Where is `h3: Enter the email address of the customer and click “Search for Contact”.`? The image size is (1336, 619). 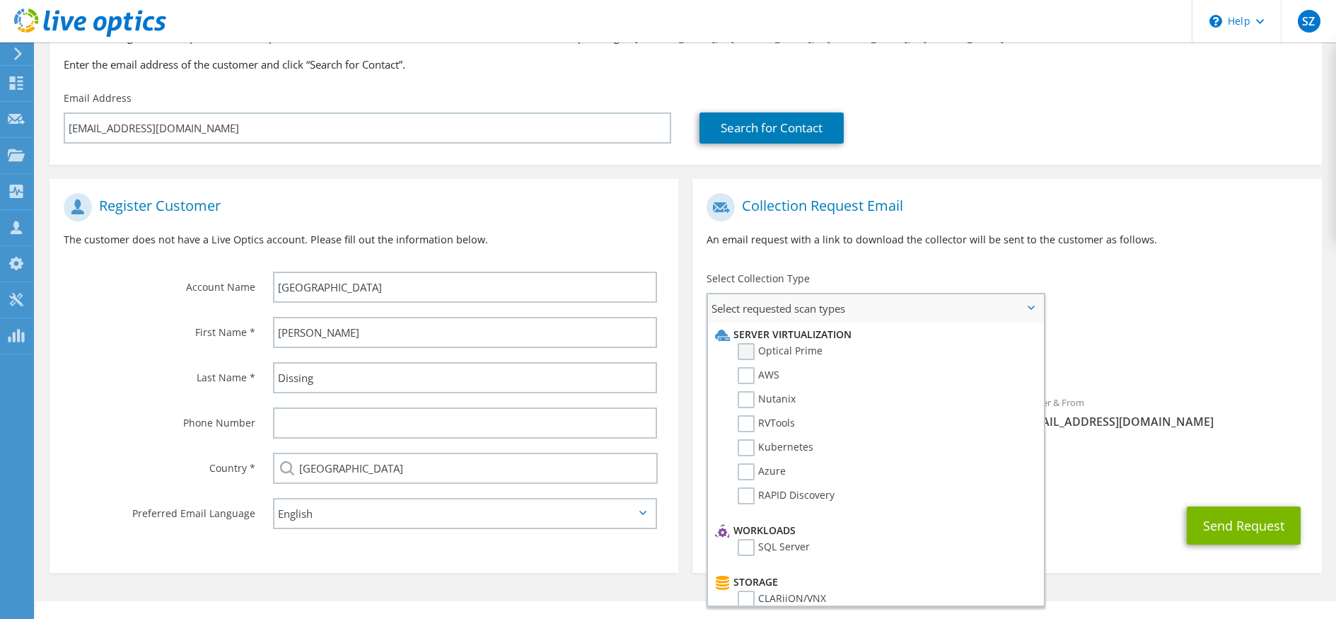
h3: Enter the email address of the customer and click “Search for Contact”. is located at coordinates (685, 64).